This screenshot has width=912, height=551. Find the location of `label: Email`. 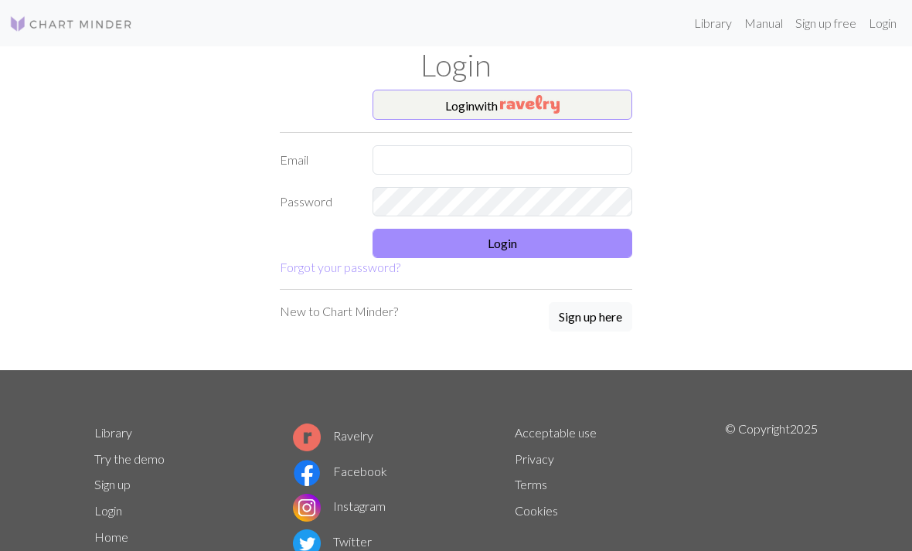

label: Email is located at coordinates (317, 160).